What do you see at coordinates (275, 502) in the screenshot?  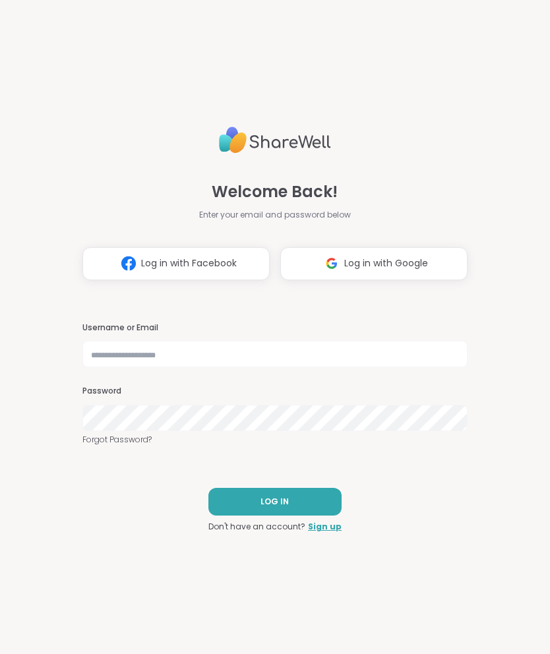 I see `button: LOG IN` at bounding box center [275, 502].